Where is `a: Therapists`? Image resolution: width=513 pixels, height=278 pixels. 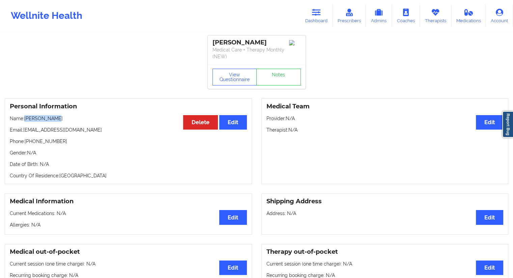 a: Therapists is located at coordinates (435, 16).